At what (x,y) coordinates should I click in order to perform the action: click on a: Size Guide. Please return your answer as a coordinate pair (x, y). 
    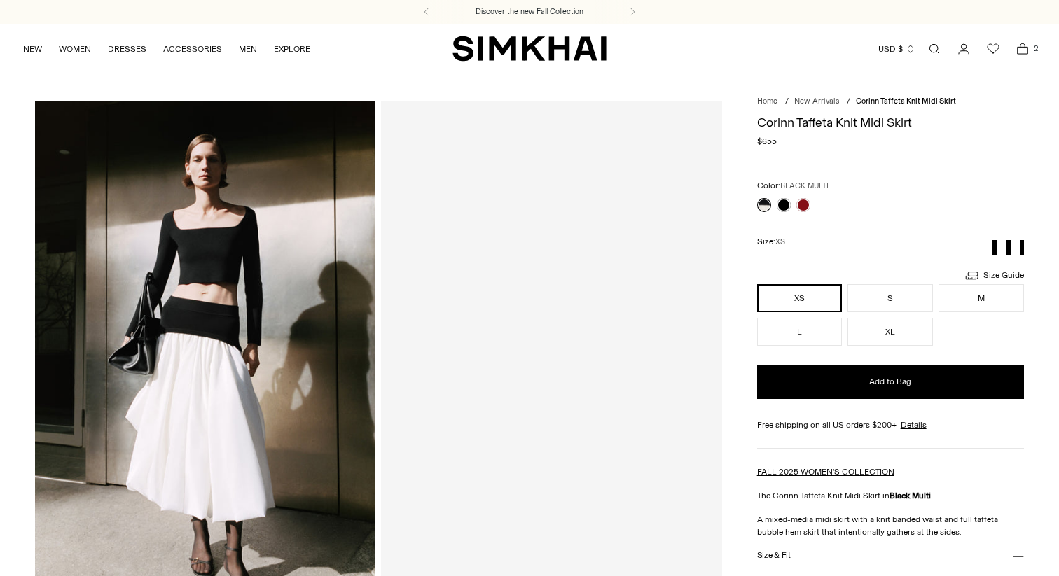
    Looking at the image, I should click on (994, 275).